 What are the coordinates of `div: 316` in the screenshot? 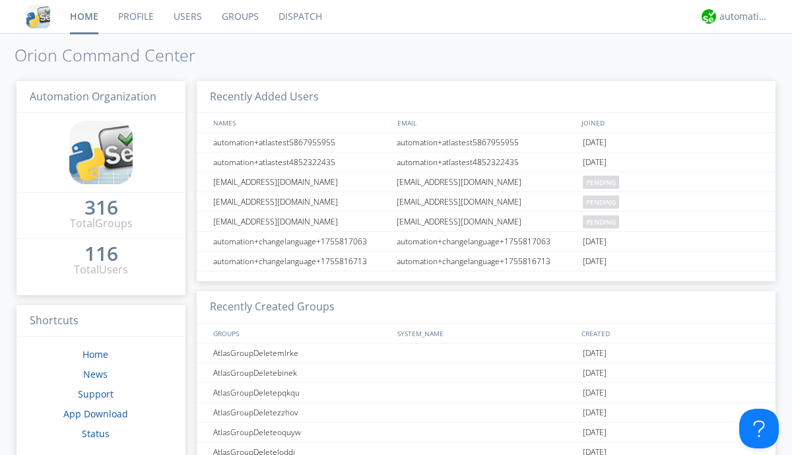 It's located at (101, 207).